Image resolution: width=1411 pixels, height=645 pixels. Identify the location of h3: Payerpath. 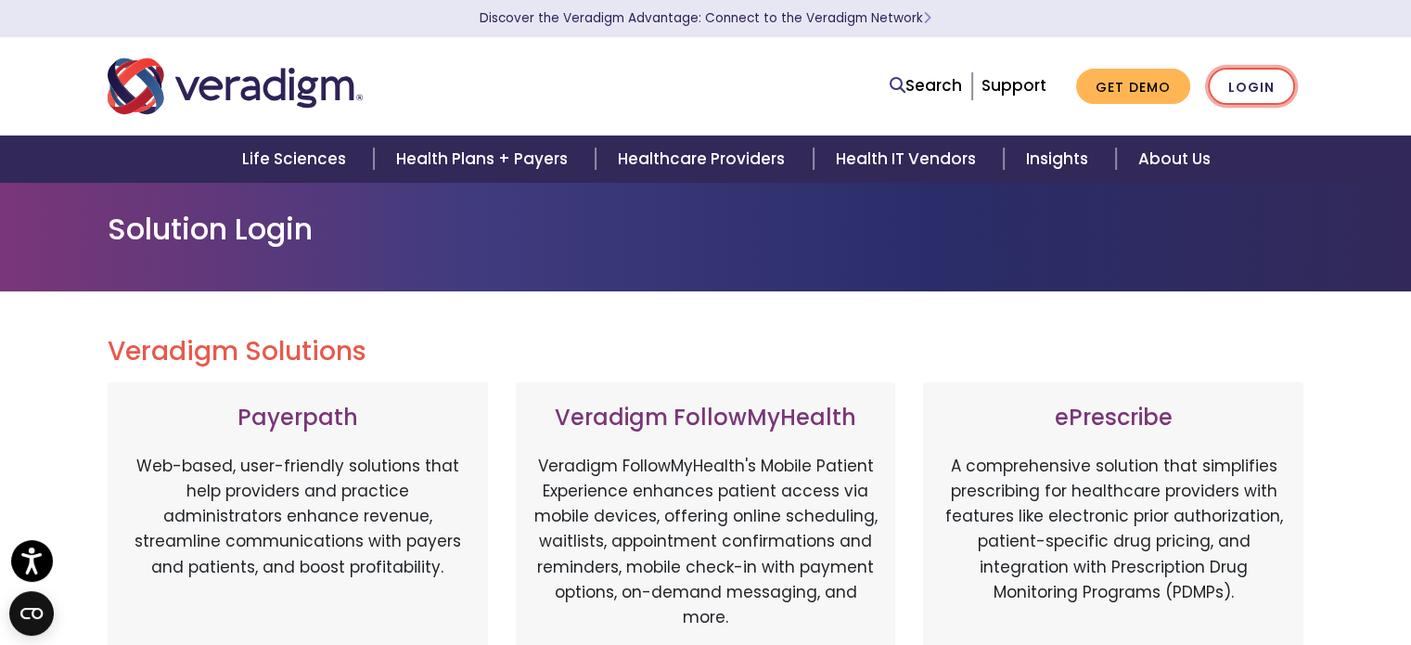
(298, 417).